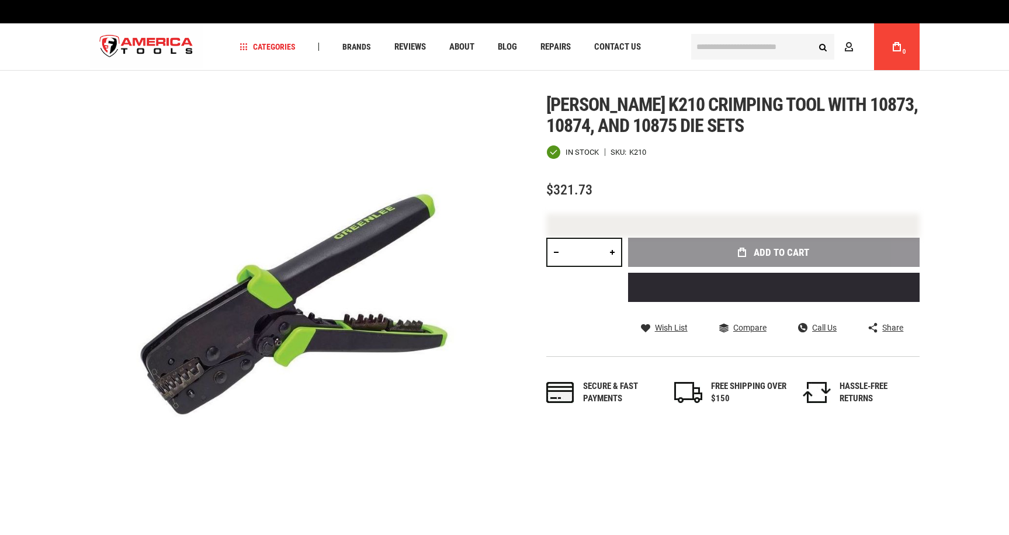 The height and width of the screenshot is (535, 1009). I want to click on img: main product photo, so click(297, 301).